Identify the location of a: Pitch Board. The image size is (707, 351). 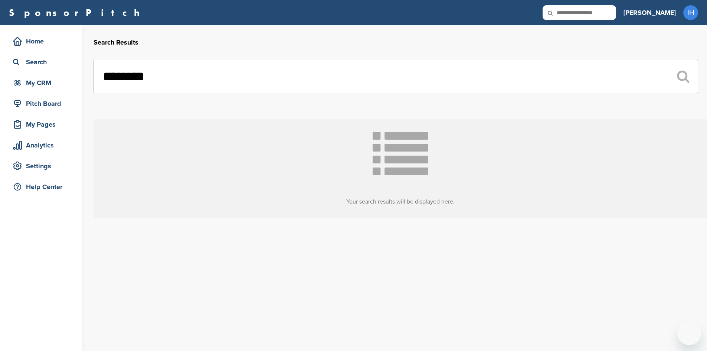
(41, 104).